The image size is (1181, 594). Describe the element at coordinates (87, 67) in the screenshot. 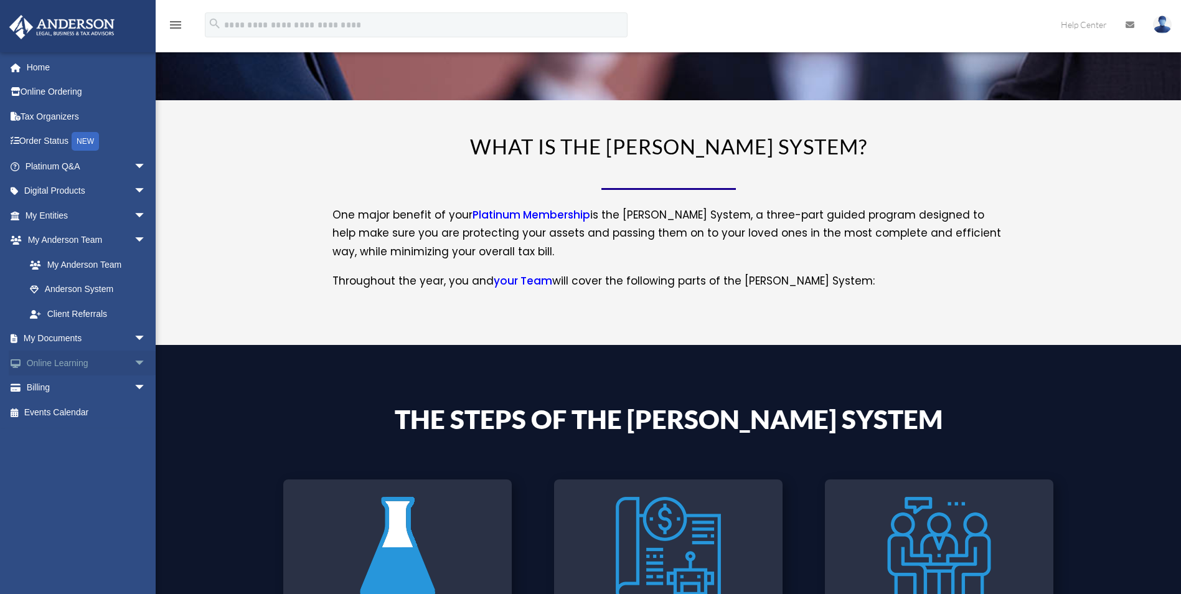

I see `a: Home` at that location.